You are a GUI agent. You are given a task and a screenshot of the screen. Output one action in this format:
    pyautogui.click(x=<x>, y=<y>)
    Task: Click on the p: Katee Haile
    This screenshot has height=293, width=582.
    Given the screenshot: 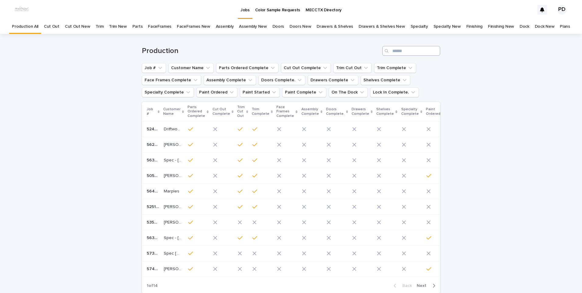 What is the action you would take?
    pyautogui.click(x=173, y=175)
    